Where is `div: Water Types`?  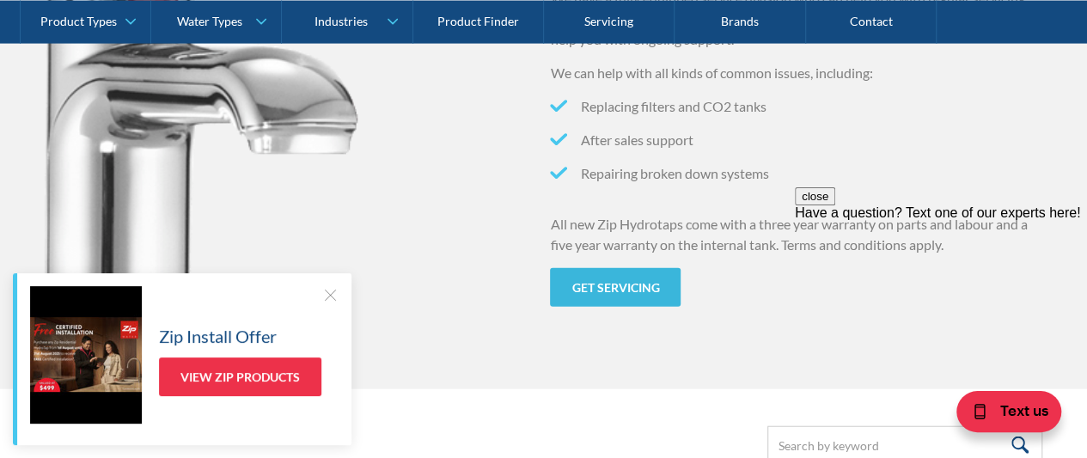
div: Water Types is located at coordinates (210, 21).